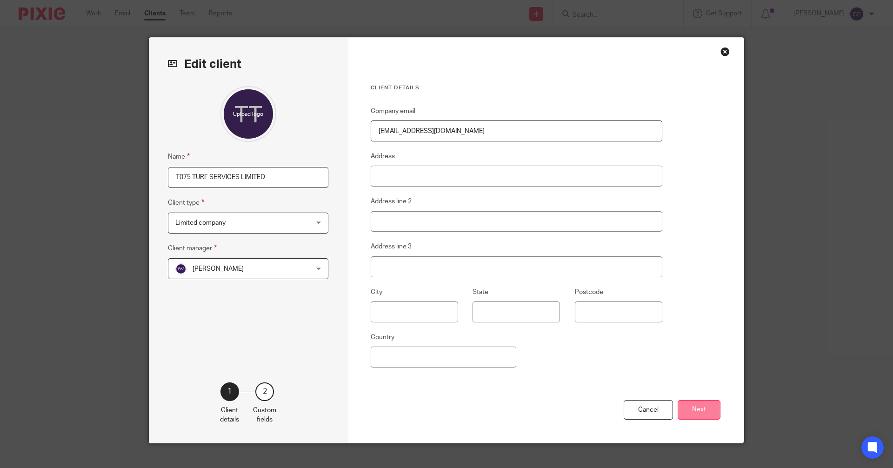 The height and width of the screenshot is (468, 893). What do you see at coordinates (516, 88) in the screenshot?
I see `h3: Client details` at bounding box center [516, 88].